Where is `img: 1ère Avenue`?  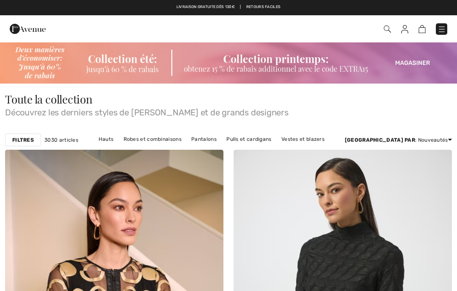
img: 1ère Avenue is located at coordinates (28, 29).